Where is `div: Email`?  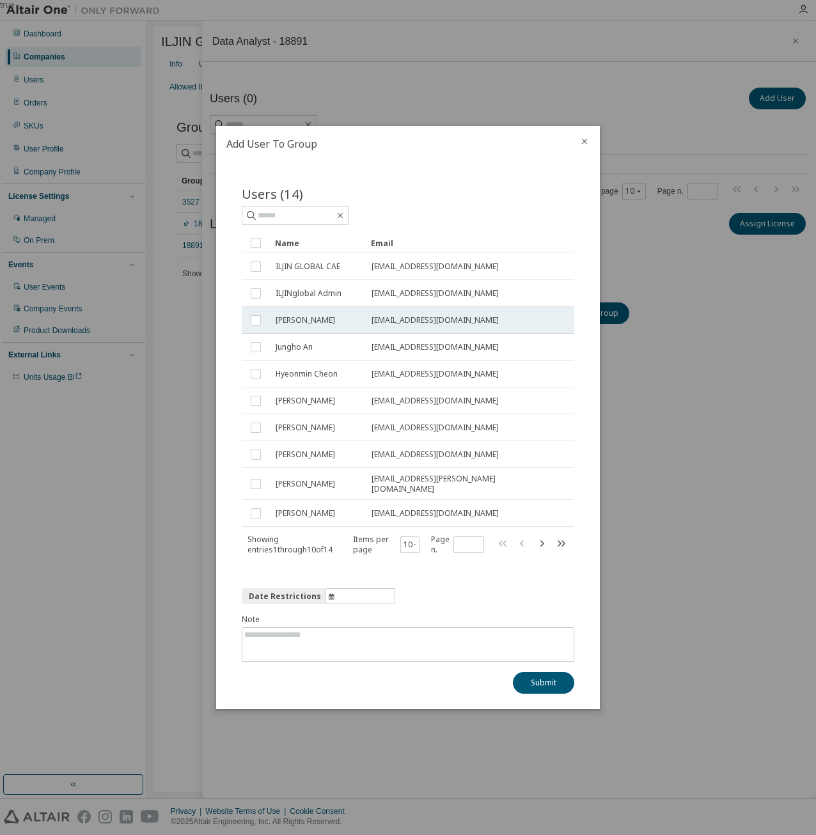 div: Email is located at coordinates (462, 243).